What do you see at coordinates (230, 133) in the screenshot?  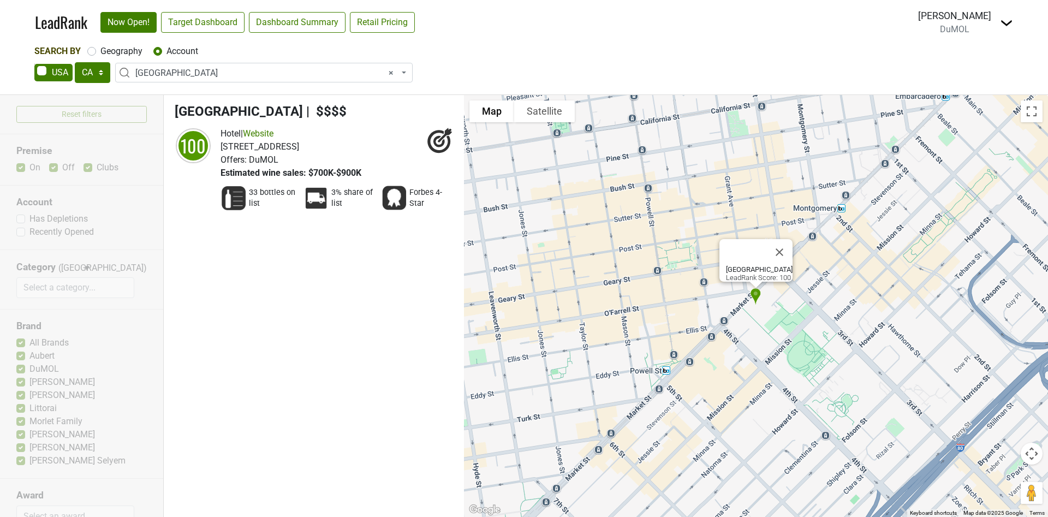 I see `span: Hotel` at bounding box center [230, 133].